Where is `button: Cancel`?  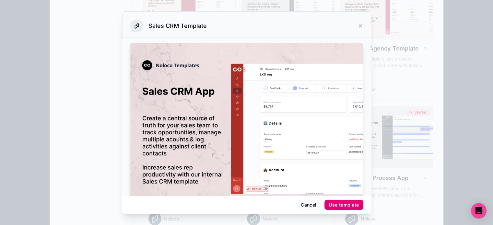
button: Cancel is located at coordinates (308, 205).